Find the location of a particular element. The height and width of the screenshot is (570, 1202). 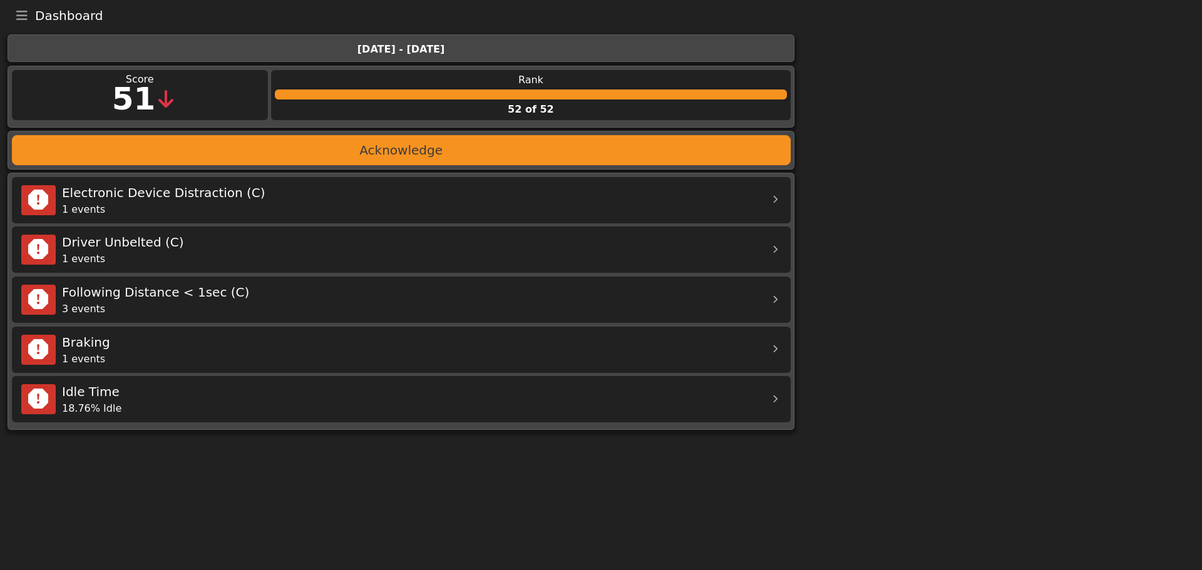

div: 18.76% Idle is located at coordinates (411, 409).